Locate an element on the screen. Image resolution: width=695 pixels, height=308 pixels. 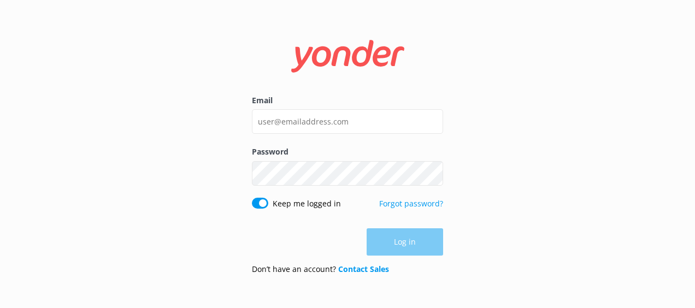
a: Forgot password? is located at coordinates (411, 203).